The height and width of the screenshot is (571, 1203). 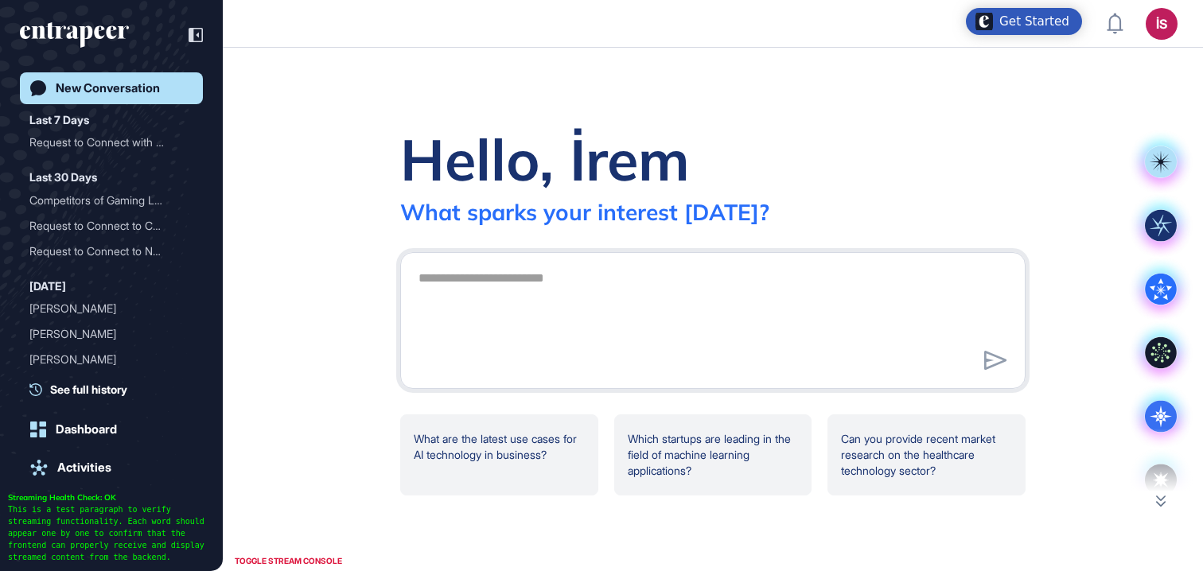 I want to click on div: Get Started, so click(x=1034, y=21).